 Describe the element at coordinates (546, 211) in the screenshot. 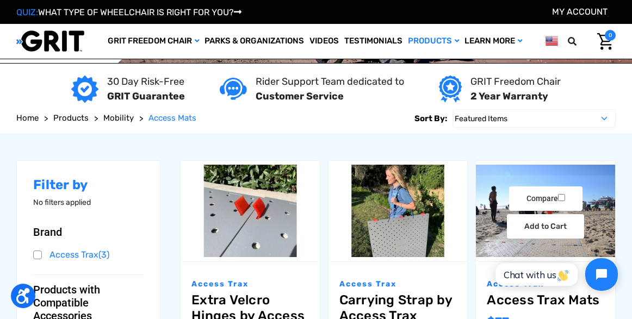

I see `img: Access Trax Mats` at that location.